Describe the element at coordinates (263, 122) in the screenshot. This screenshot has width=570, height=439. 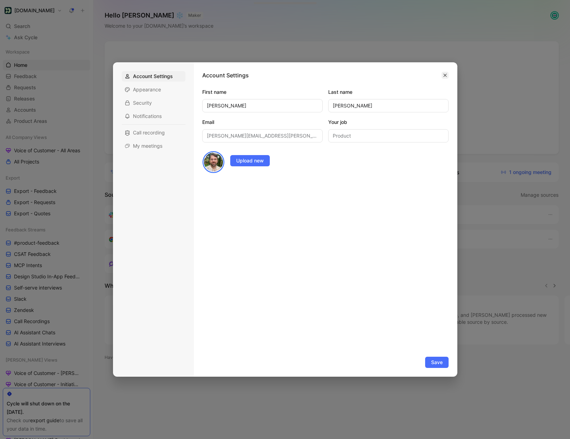
I see `label: Email` at that location.